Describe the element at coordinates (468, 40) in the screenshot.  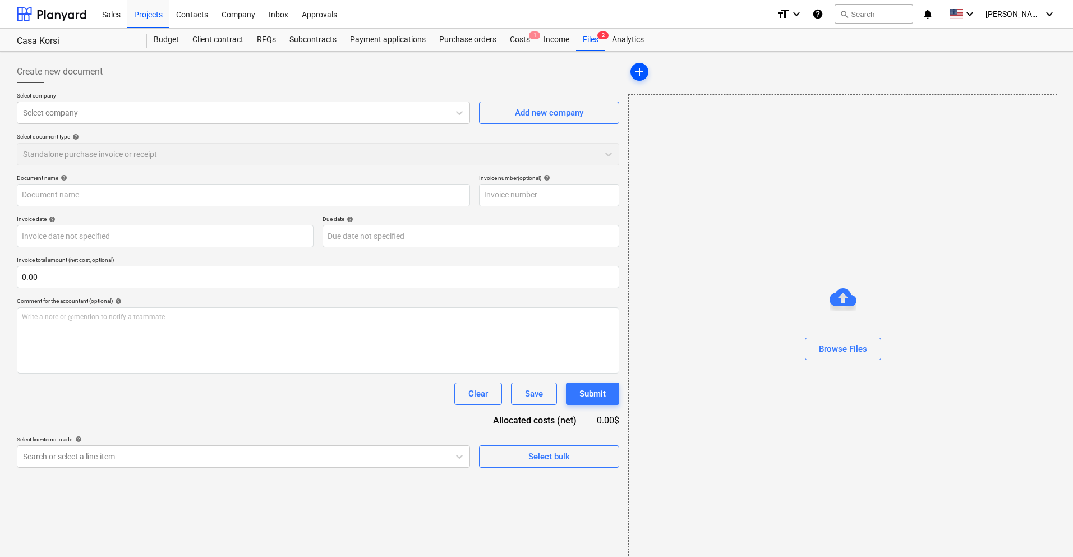
I see `div: Purchase orders` at that location.